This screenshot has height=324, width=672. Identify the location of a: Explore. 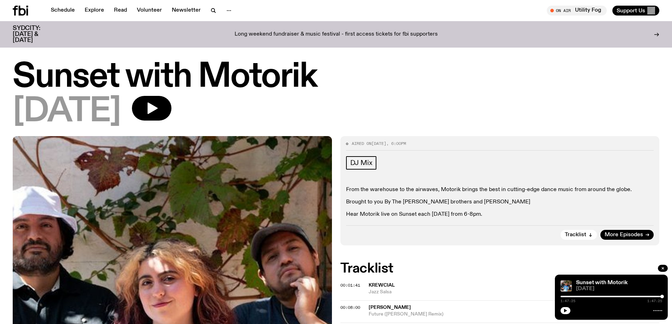
(94, 11).